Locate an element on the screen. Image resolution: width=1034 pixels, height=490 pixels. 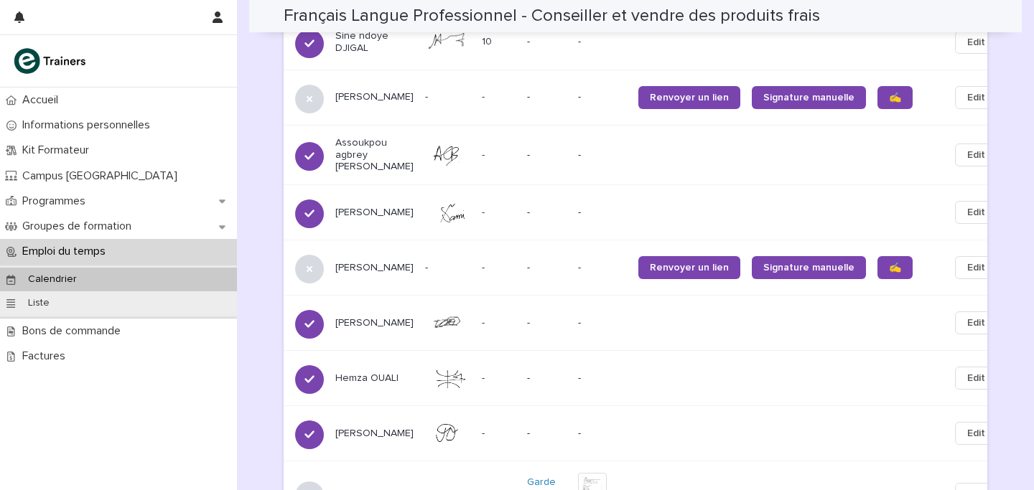
p: Sine ndoye DJIGAL is located at coordinates (374, 42).